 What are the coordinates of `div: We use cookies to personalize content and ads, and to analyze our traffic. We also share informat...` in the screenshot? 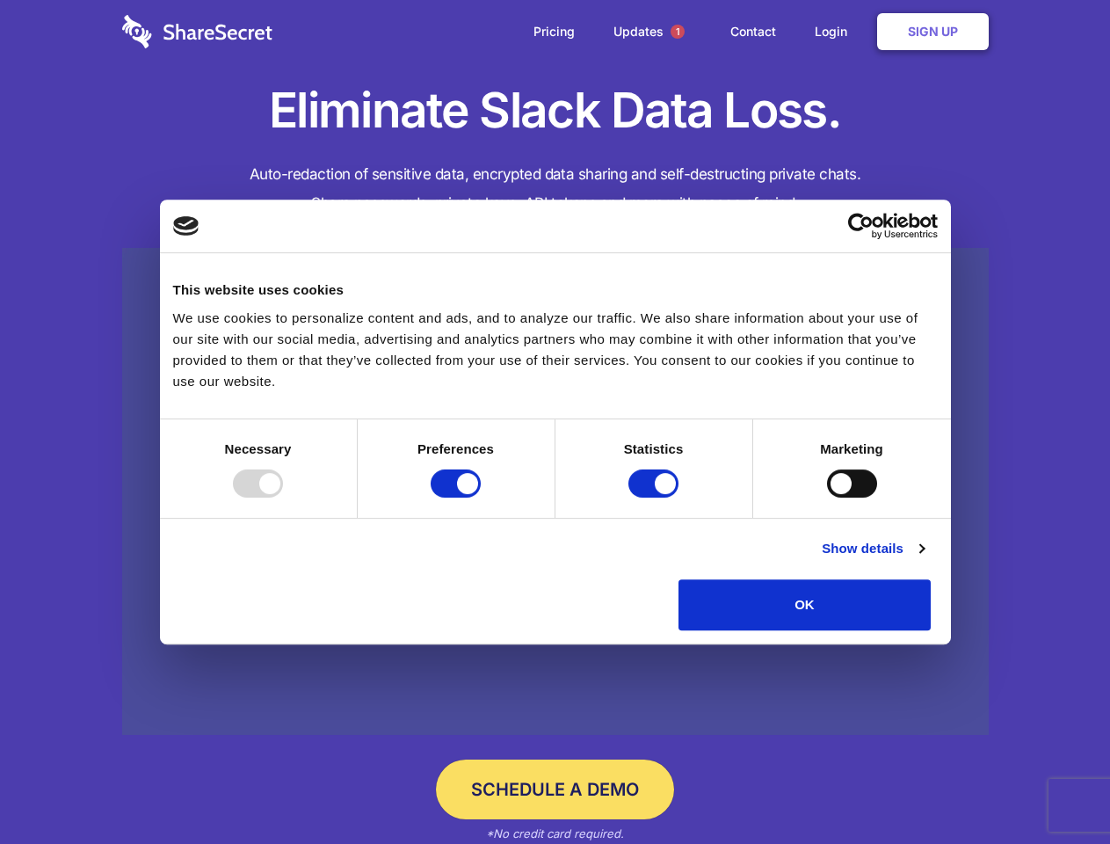 It's located at (555, 350).